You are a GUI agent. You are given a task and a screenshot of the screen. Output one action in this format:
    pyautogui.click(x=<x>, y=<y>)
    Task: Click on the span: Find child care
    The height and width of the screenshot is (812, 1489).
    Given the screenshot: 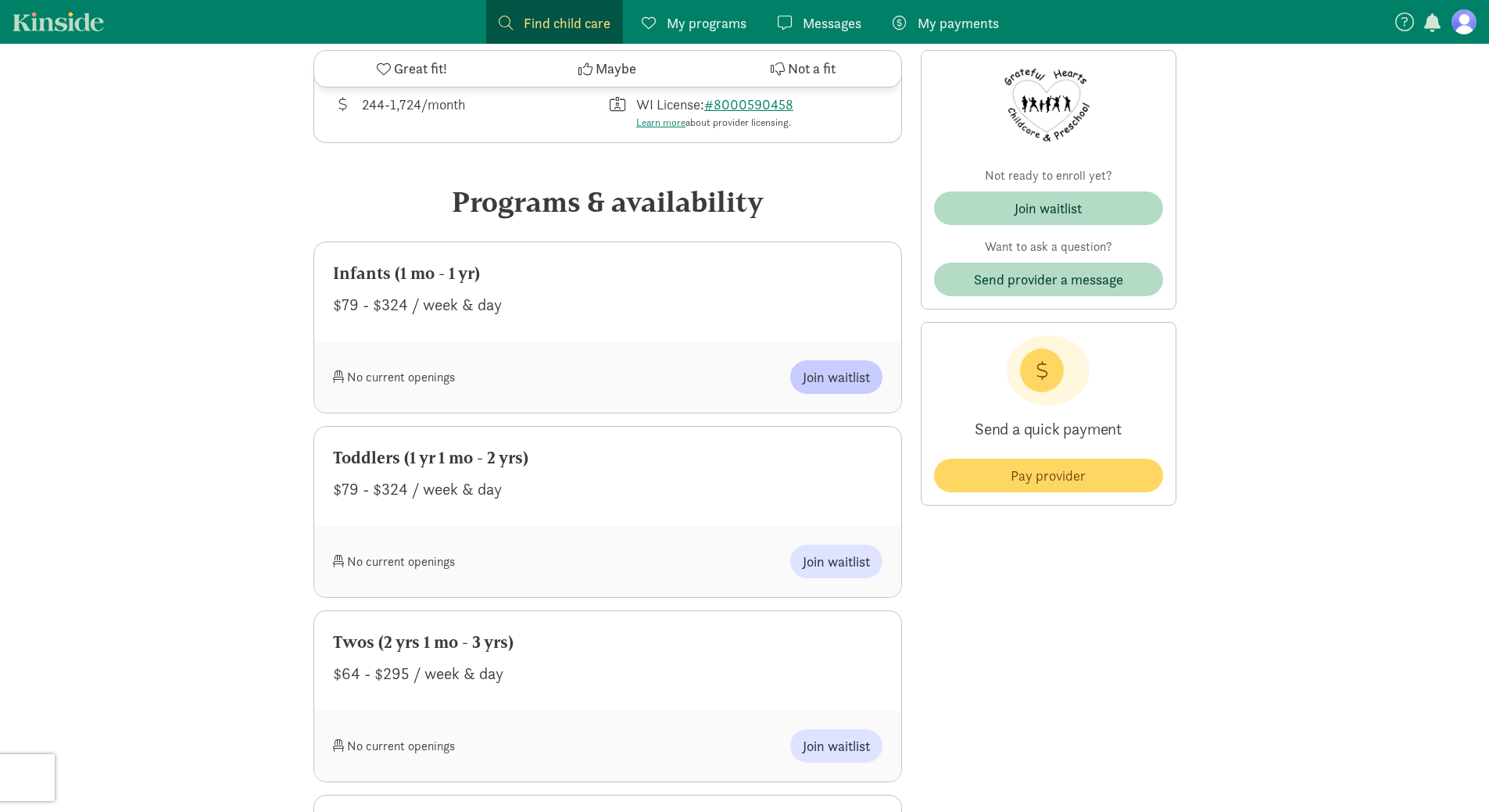 What is the action you would take?
    pyautogui.click(x=567, y=23)
    